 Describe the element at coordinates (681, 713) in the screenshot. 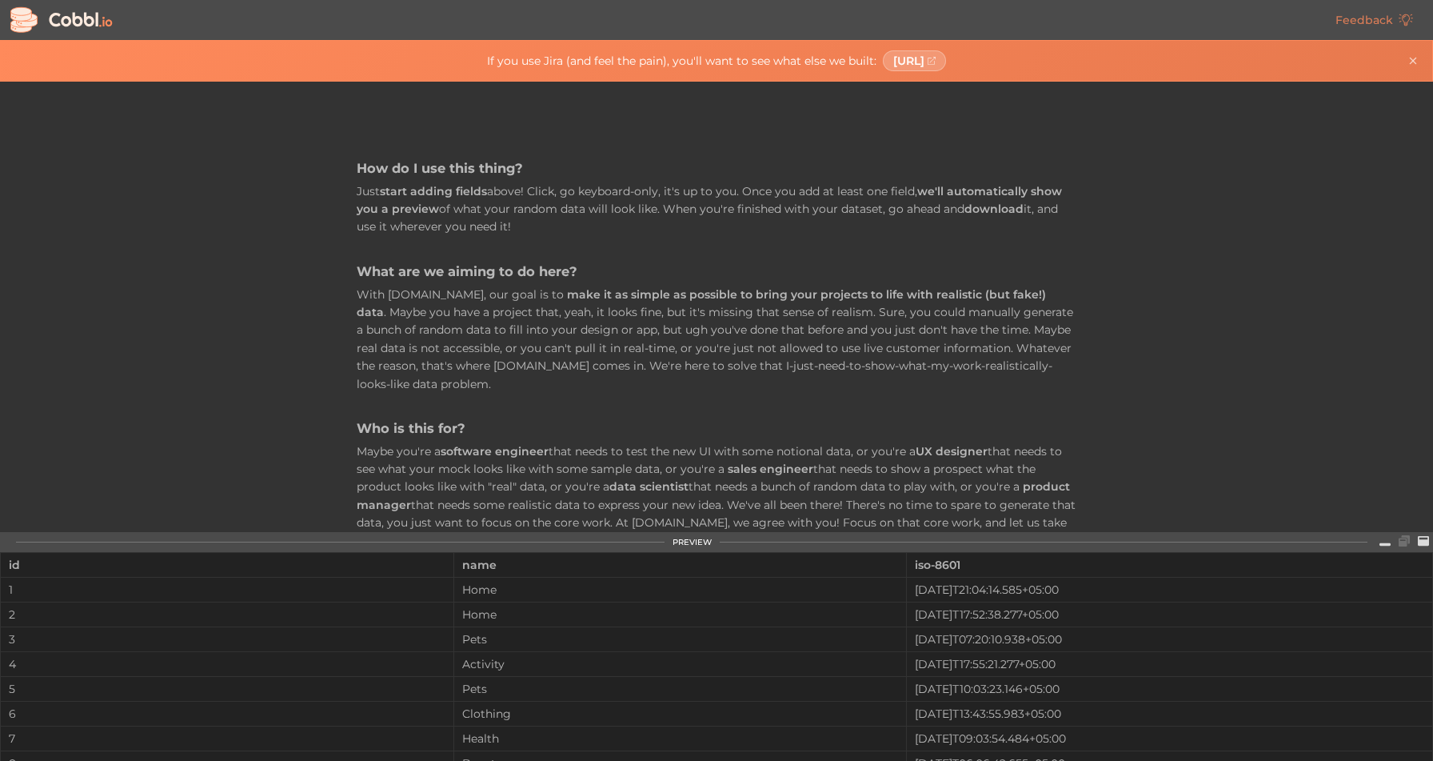

I see `div: Clothing` at that location.